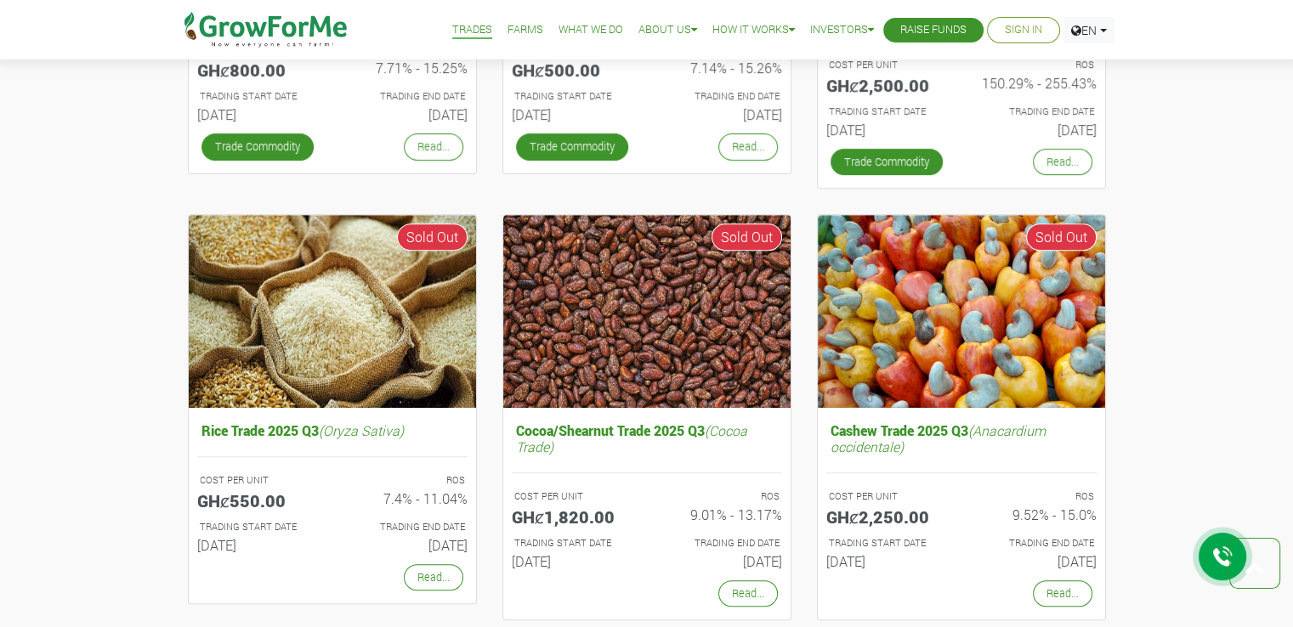 This screenshot has width=1293, height=627. I want to click on h6: 7.14% - 15.26%, so click(721, 67).